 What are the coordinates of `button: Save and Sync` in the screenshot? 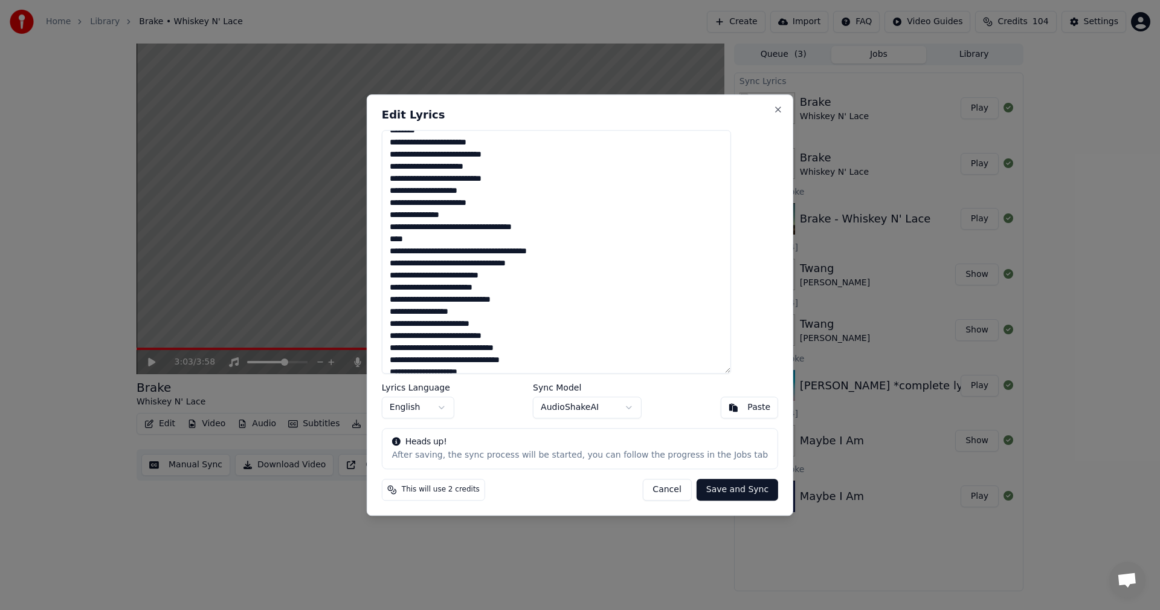 It's located at (737, 489).